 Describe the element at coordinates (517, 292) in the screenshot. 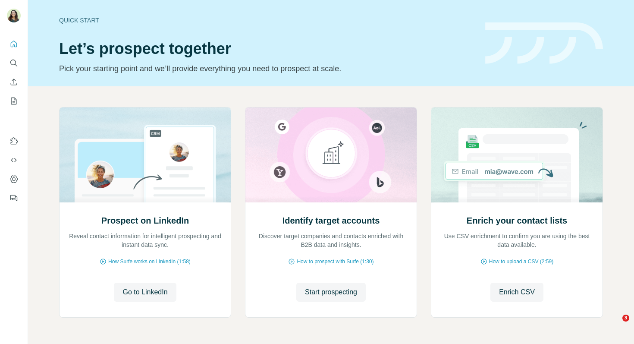

I see `span: Enrich CSV` at that location.